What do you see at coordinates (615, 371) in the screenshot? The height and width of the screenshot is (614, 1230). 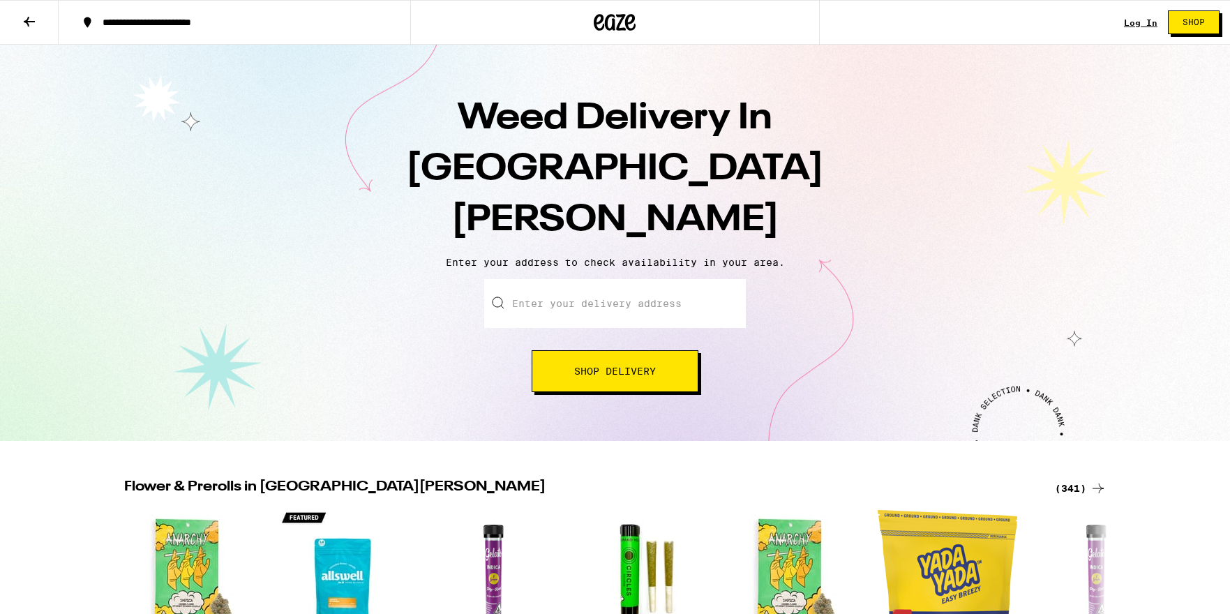 I see `span: Shop Delivery` at bounding box center [615, 371].